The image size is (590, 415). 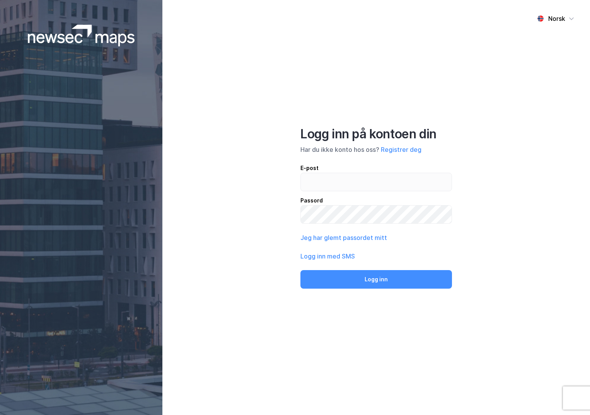 What do you see at coordinates (376, 150) in the screenshot?
I see `div: Har du ikke konto hos oss?` at bounding box center [376, 150].